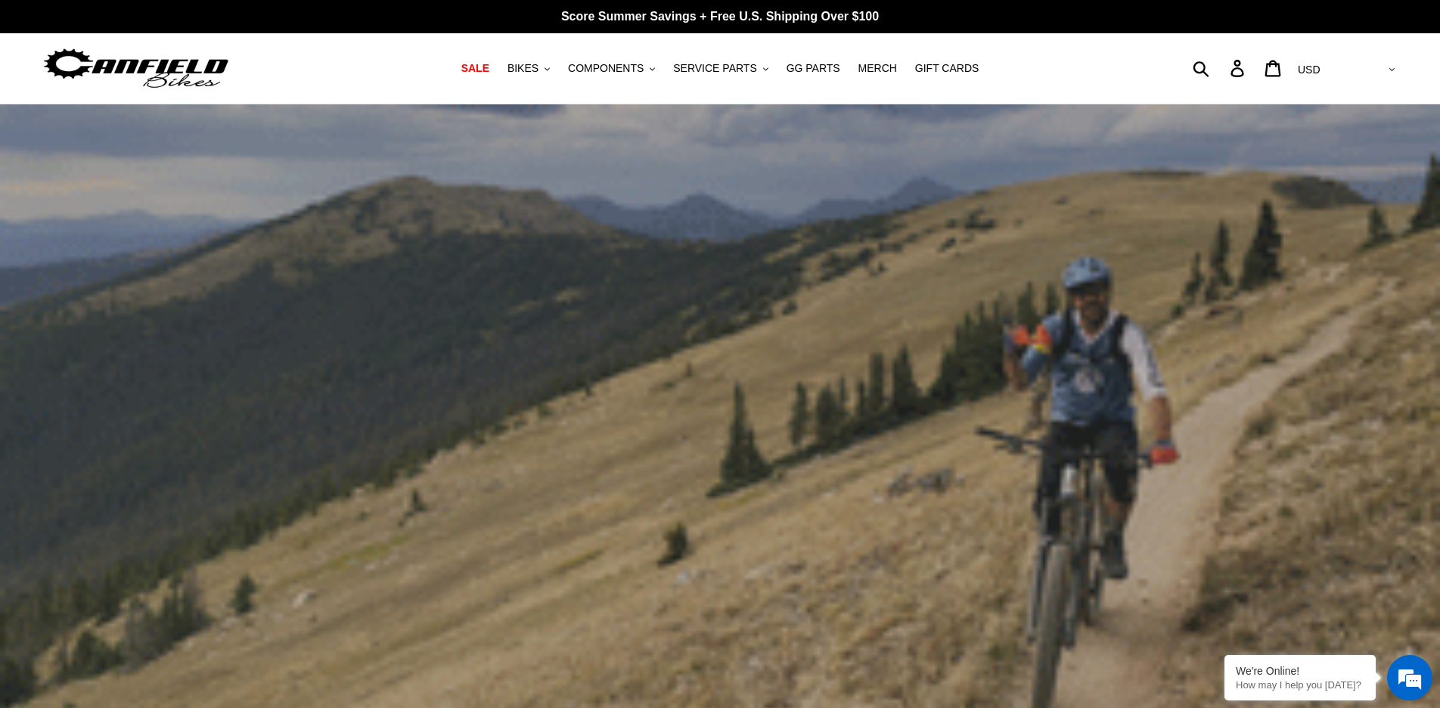  What do you see at coordinates (606, 68) in the screenshot?
I see `span: COMPONENTS` at bounding box center [606, 68].